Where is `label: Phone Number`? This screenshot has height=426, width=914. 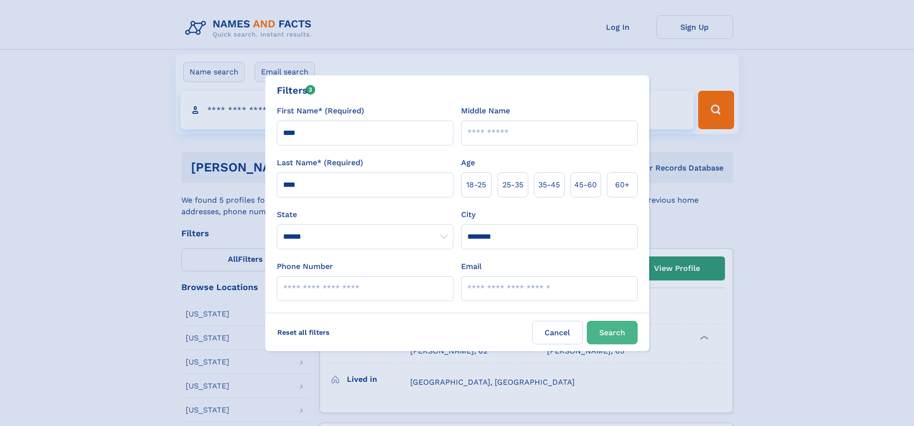 label: Phone Number is located at coordinates (305, 266).